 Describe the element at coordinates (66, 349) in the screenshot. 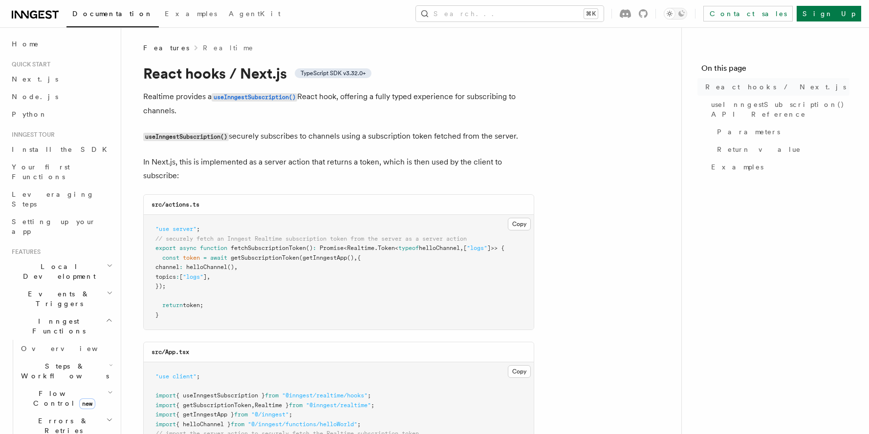

I see `a: Overview` at that location.